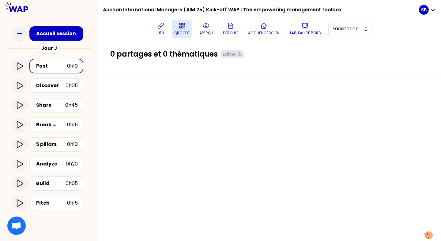 This screenshot has height=241, width=441. Describe the element at coordinates (182, 33) in the screenshot. I see `p: QRCODE` at that location.